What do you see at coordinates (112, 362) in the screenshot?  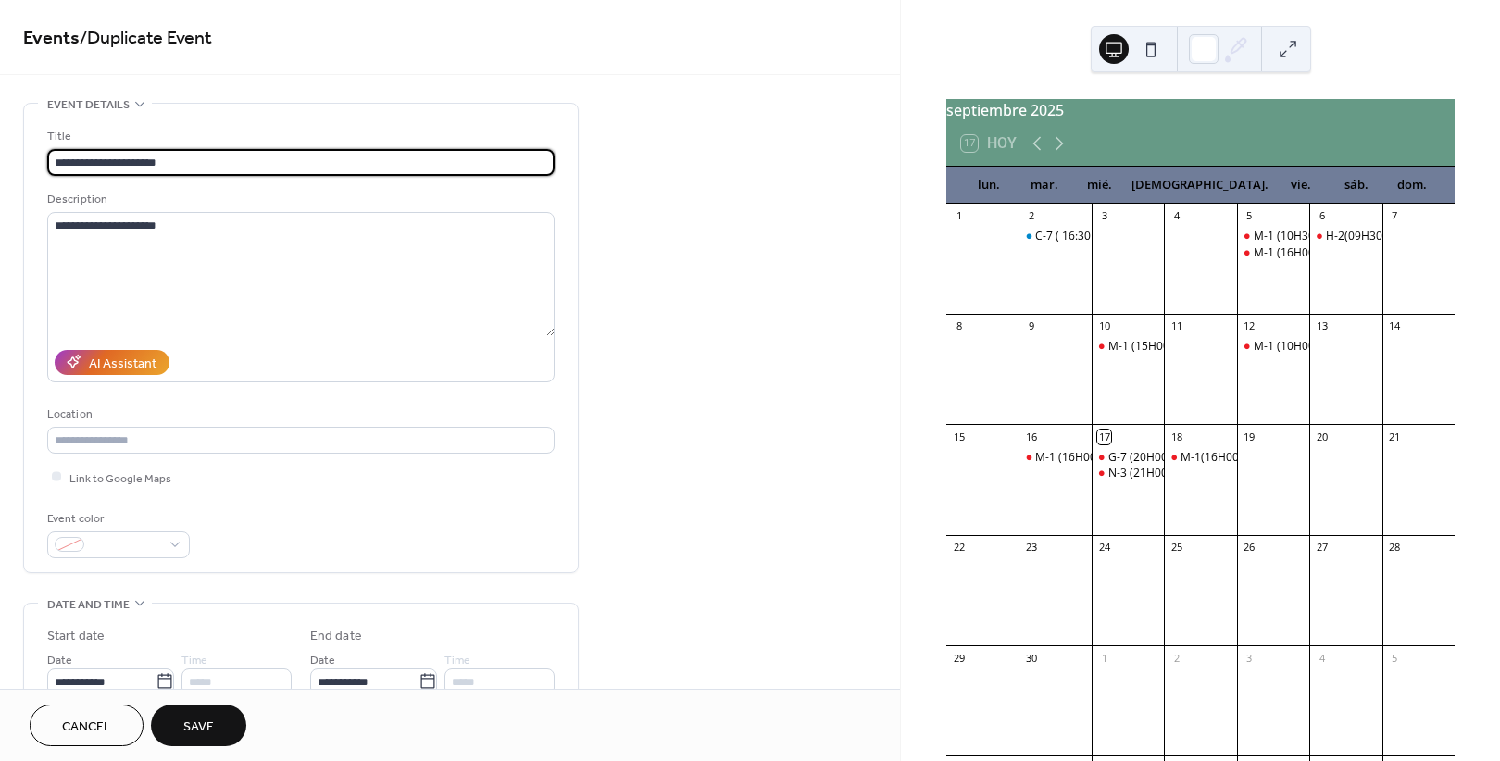 I see `button: AI Assistant` at bounding box center [112, 362].